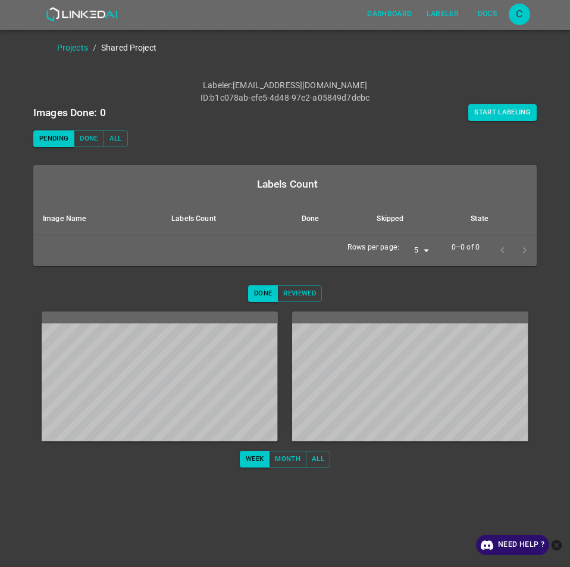  What do you see at coordinates (557, 545) in the screenshot?
I see `button: close-help` at bounding box center [557, 545].